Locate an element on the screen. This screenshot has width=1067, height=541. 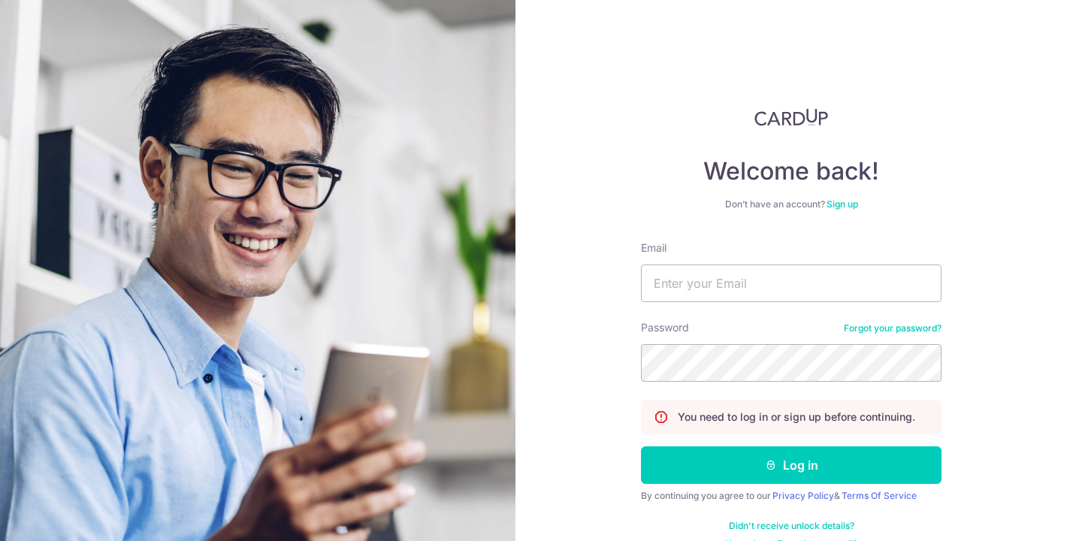
a: Sign up is located at coordinates (843, 204).